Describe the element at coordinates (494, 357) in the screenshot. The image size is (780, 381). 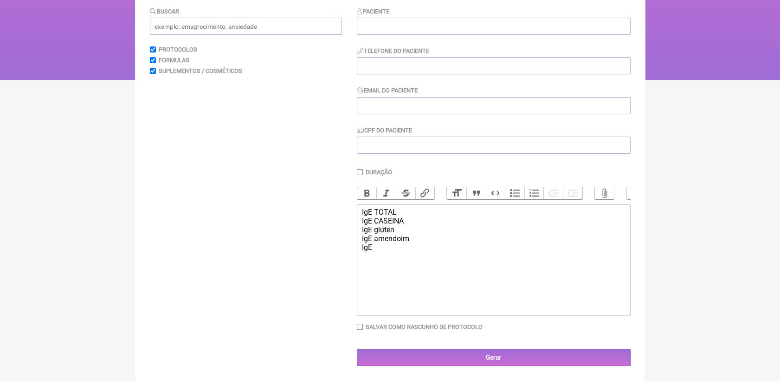
I see `input: Gerar` at that location.